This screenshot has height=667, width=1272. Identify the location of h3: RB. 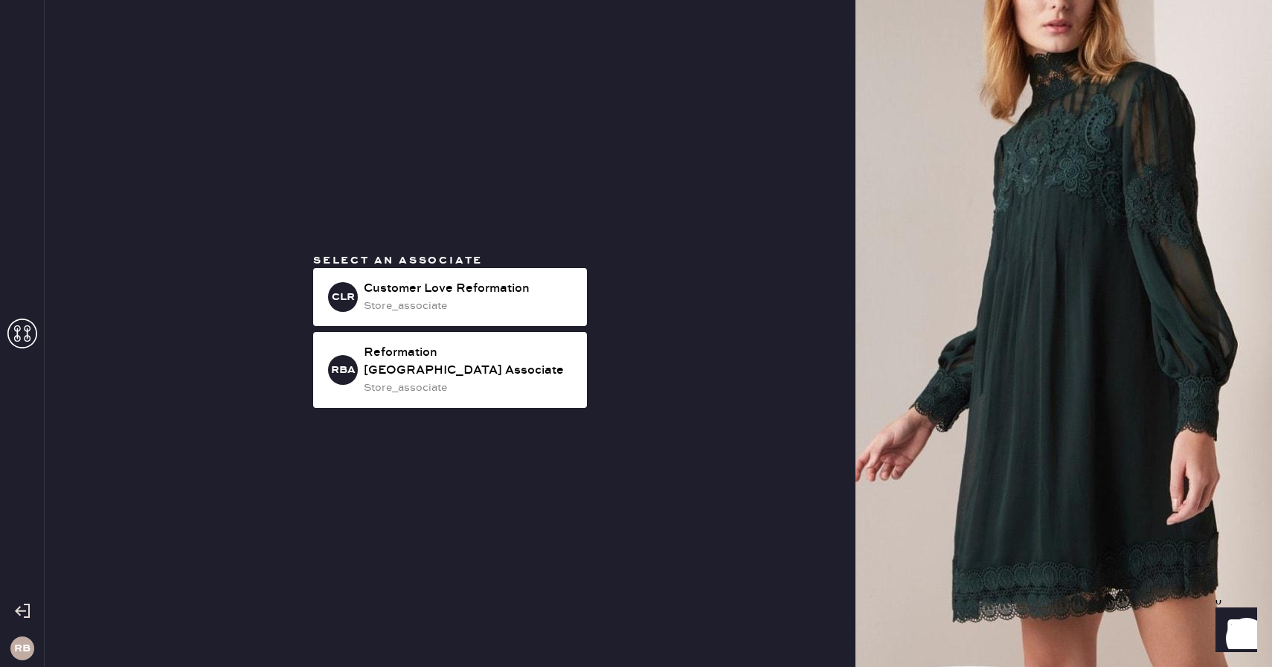
(22, 648).